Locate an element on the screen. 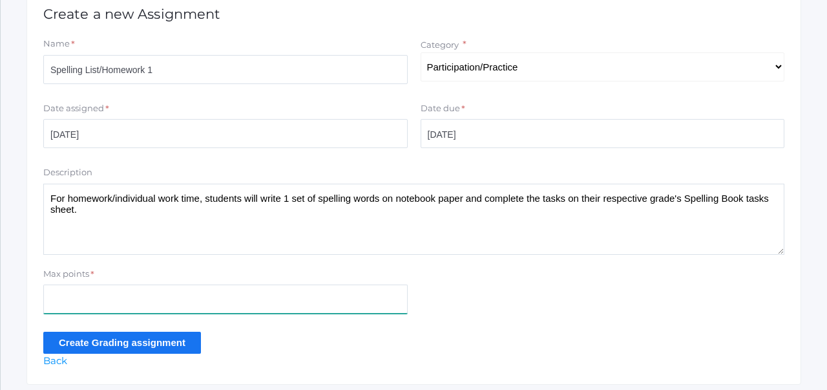 Image resolution: width=827 pixels, height=390 pixels. label: Date assigned is located at coordinates (74, 109).